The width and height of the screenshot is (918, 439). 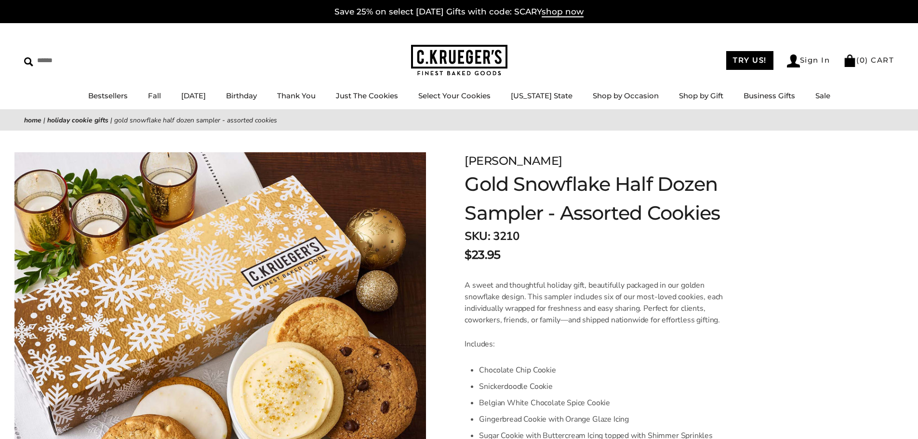 What do you see at coordinates (603, 403) in the screenshot?
I see `li: Belgian White Chocolate Spice Cookie` at bounding box center [603, 403].